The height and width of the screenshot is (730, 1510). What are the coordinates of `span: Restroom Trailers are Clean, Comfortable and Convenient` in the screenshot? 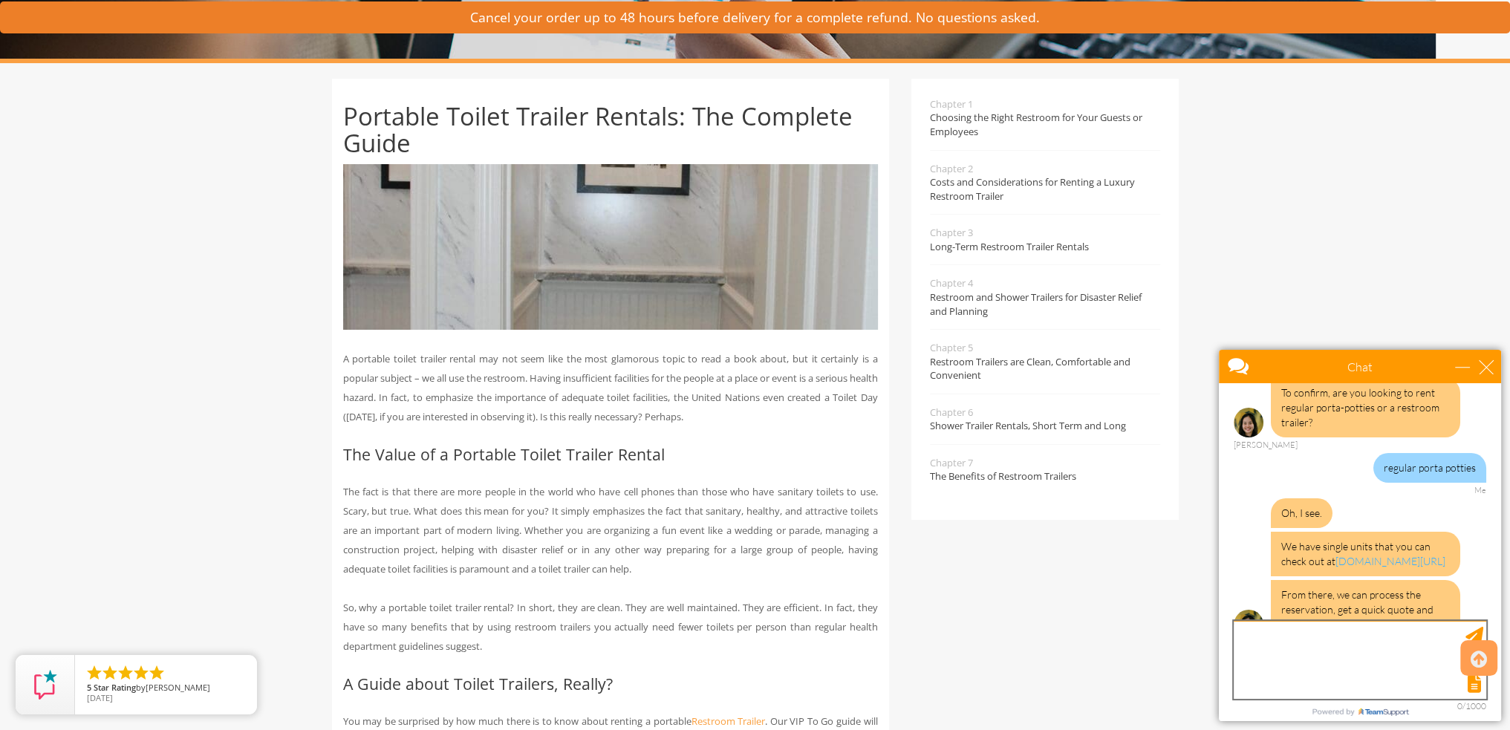 It's located at (1045, 368).